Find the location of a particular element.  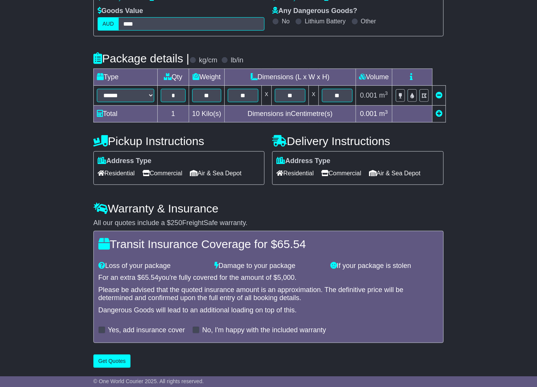

div: Please be advised that the quoted insurance amount is an approximation. The definitive price will... is located at coordinates (268, 294).